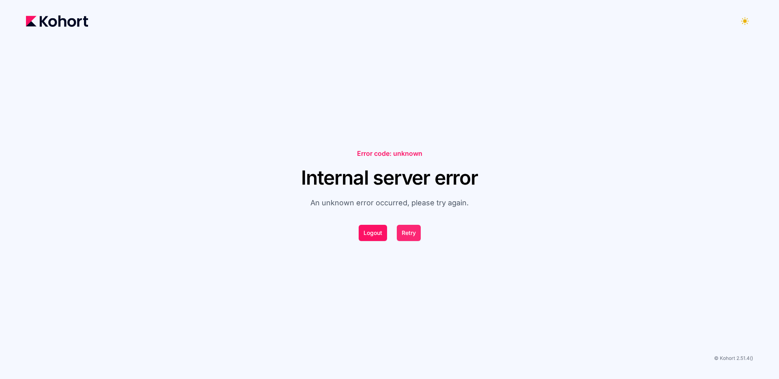 The width and height of the screenshot is (779, 379). Describe the element at coordinates (390, 203) in the screenshot. I see `p: An unknown error occurred, please try again.` at that location.